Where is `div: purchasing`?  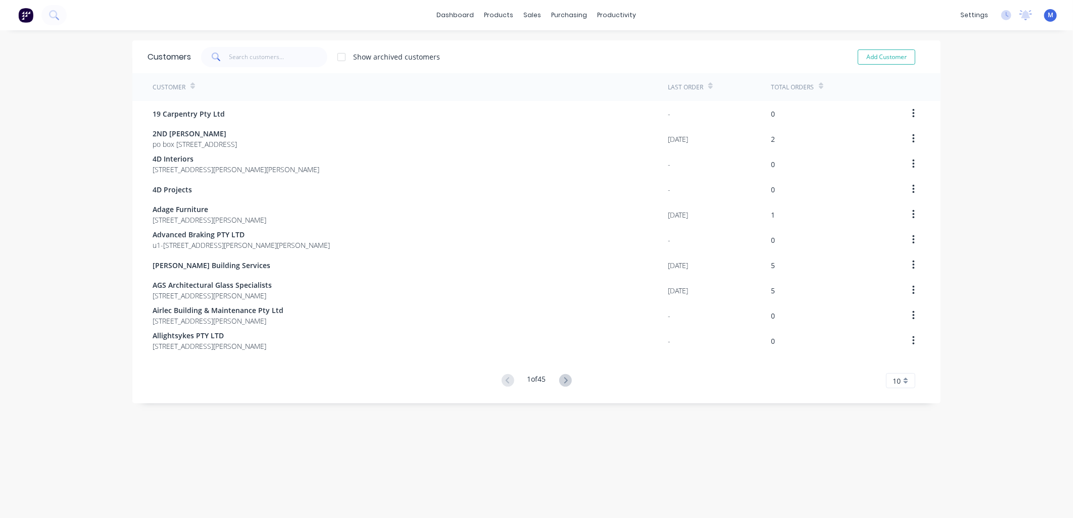
div: purchasing is located at coordinates (569, 15).